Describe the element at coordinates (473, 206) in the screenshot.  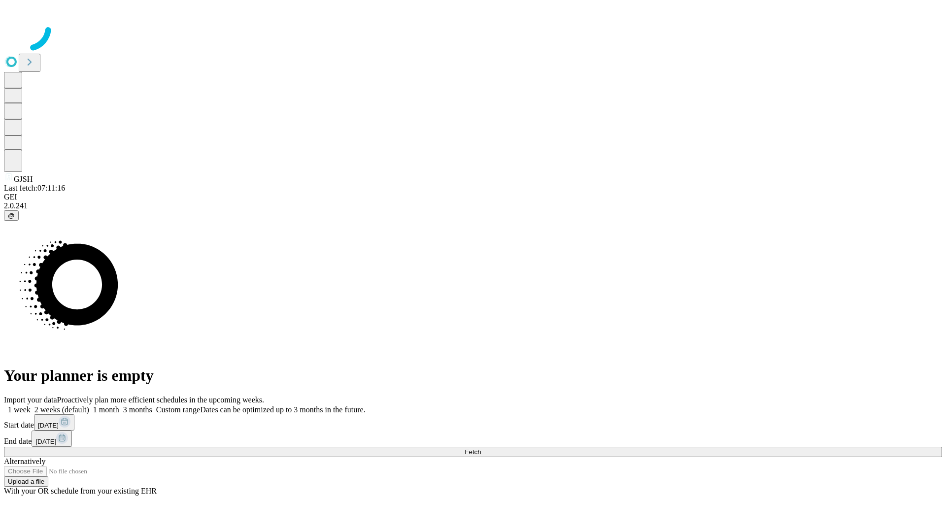
I see `div: 2.0.241` at that location.